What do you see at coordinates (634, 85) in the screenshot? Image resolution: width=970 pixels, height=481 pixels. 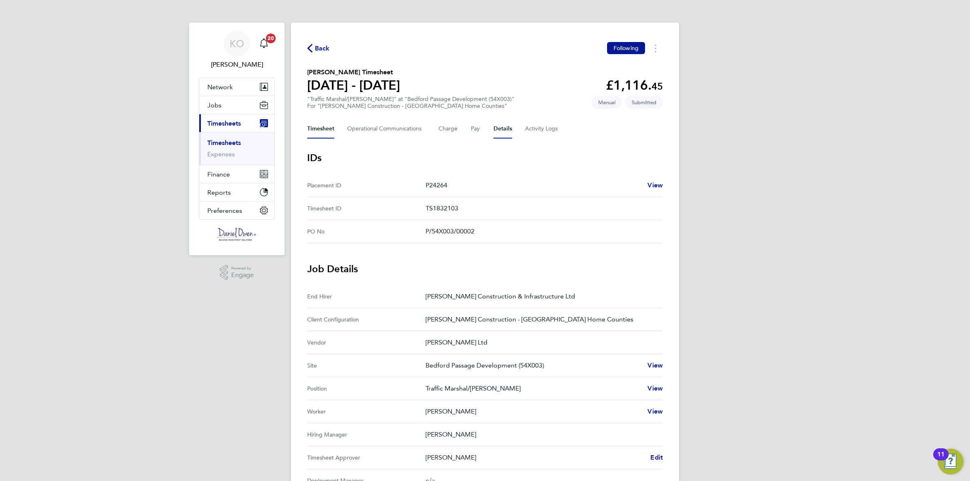 I see `app-decimal: £1,116.` at bounding box center [634, 85].